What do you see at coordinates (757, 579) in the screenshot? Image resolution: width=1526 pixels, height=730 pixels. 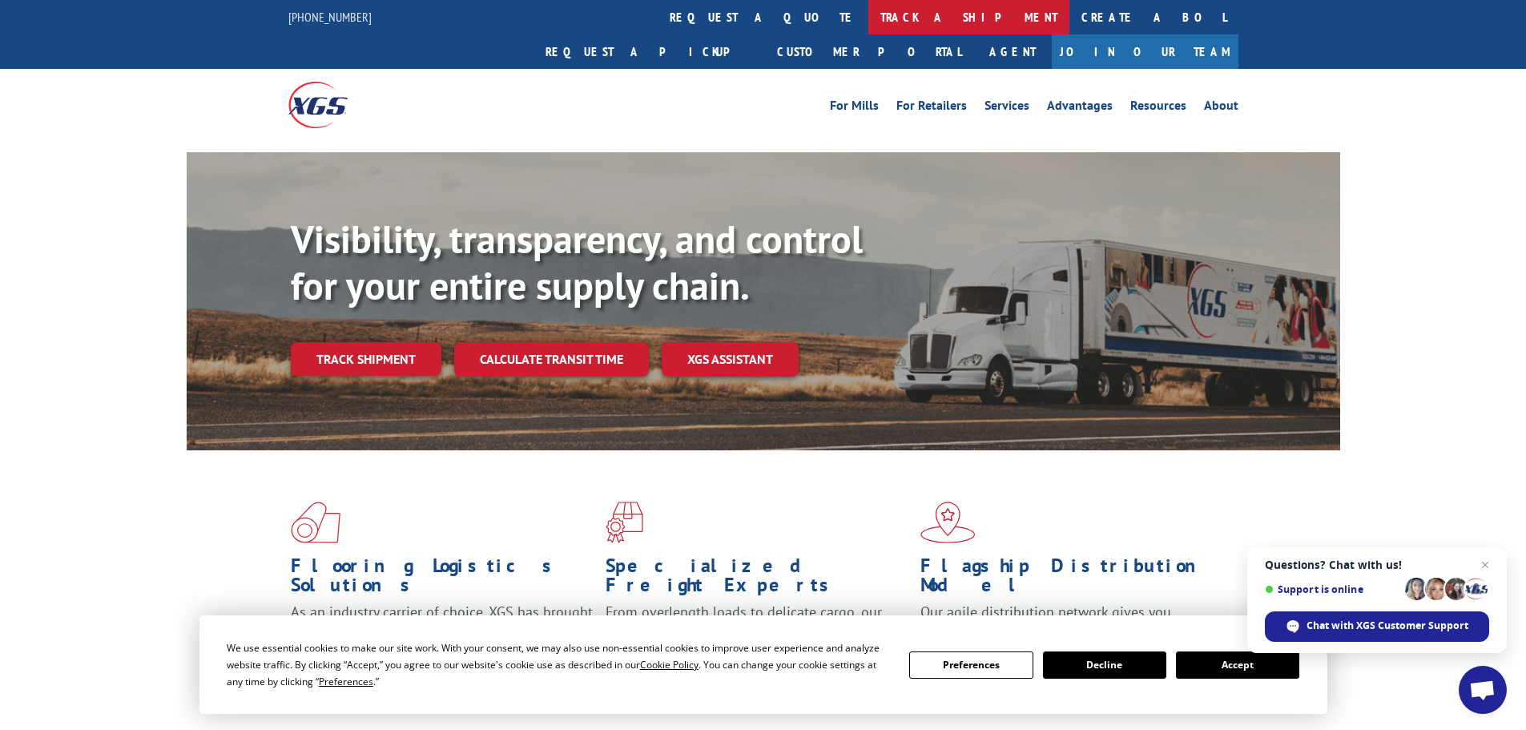 I see `h1: Specialized Freight Experts` at bounding box center [757, 579].